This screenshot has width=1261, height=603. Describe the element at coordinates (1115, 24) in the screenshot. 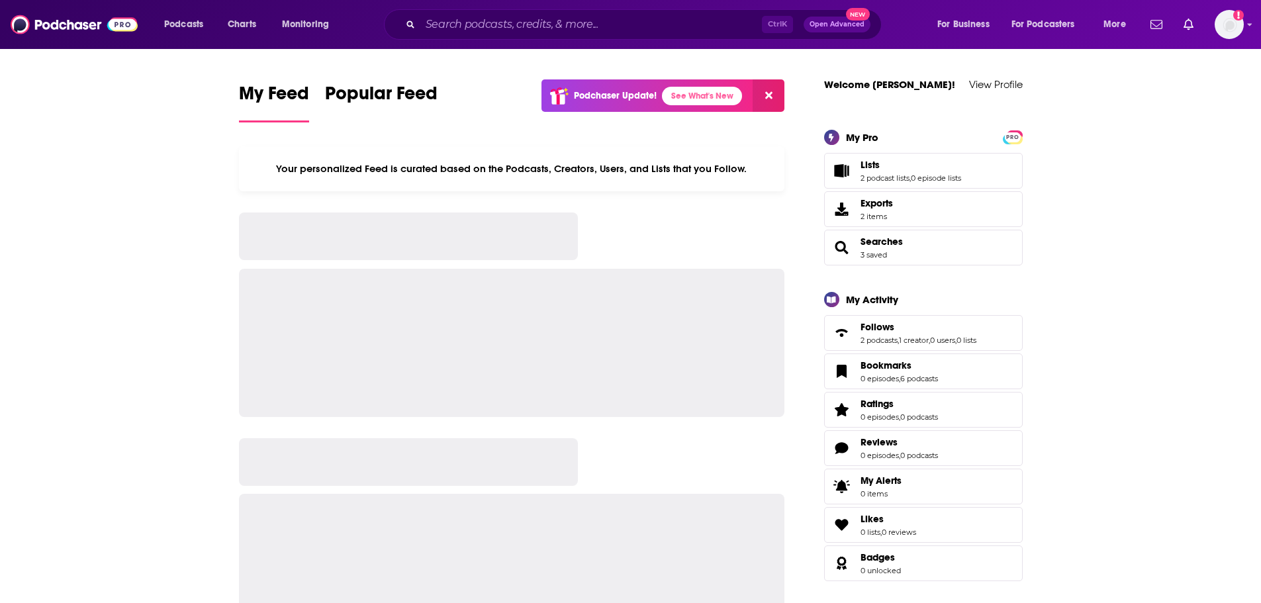

I see `span: More` at that location.